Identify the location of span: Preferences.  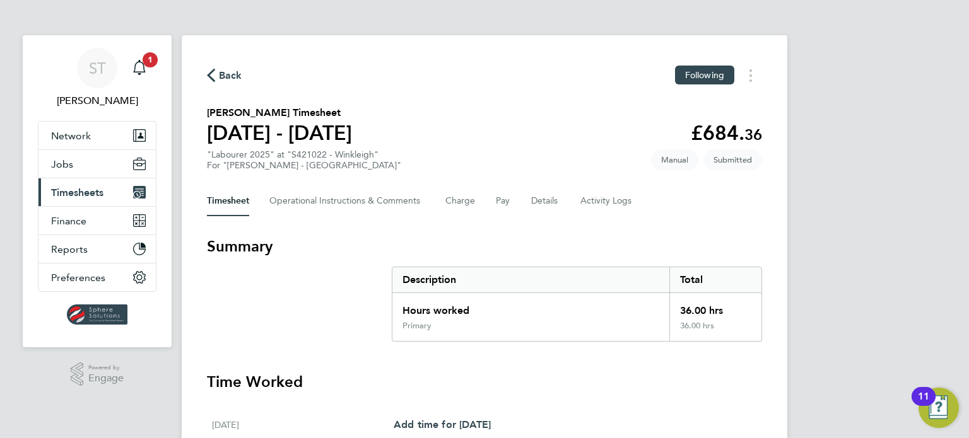
(78, 277).